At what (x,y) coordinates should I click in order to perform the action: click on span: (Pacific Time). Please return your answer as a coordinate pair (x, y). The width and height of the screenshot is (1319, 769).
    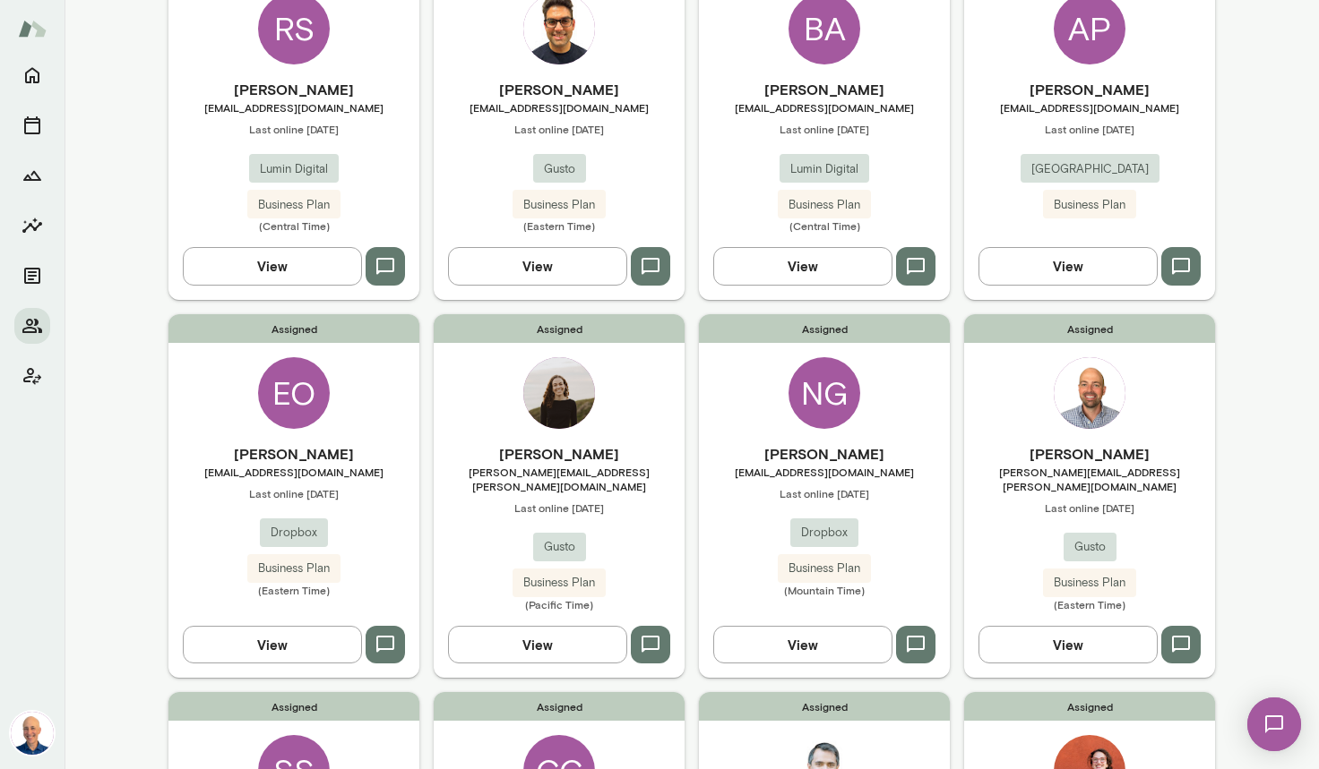
    Looking at the image, I should click on (559, 605).